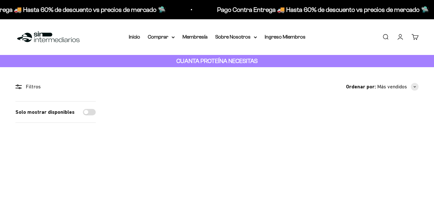 The image size is (434, 206). Describe the element at coordinates (45, 112) in the screenshot. I see `label: Solo mostrar disponibles` at that location.